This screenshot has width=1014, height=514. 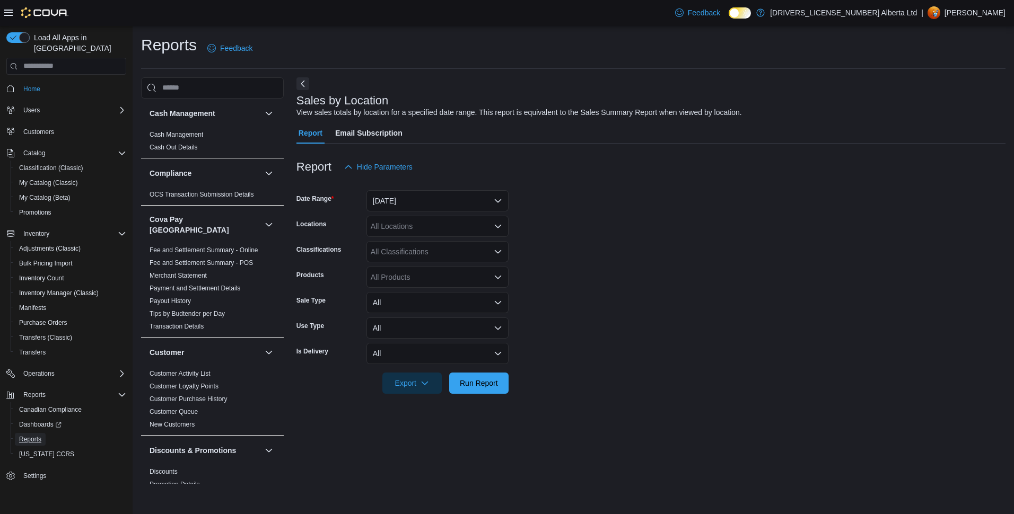 What do you see at coordinates (32, 308) in the screenshot?
I see `span: Manifests` at bounding box center [32, 308].